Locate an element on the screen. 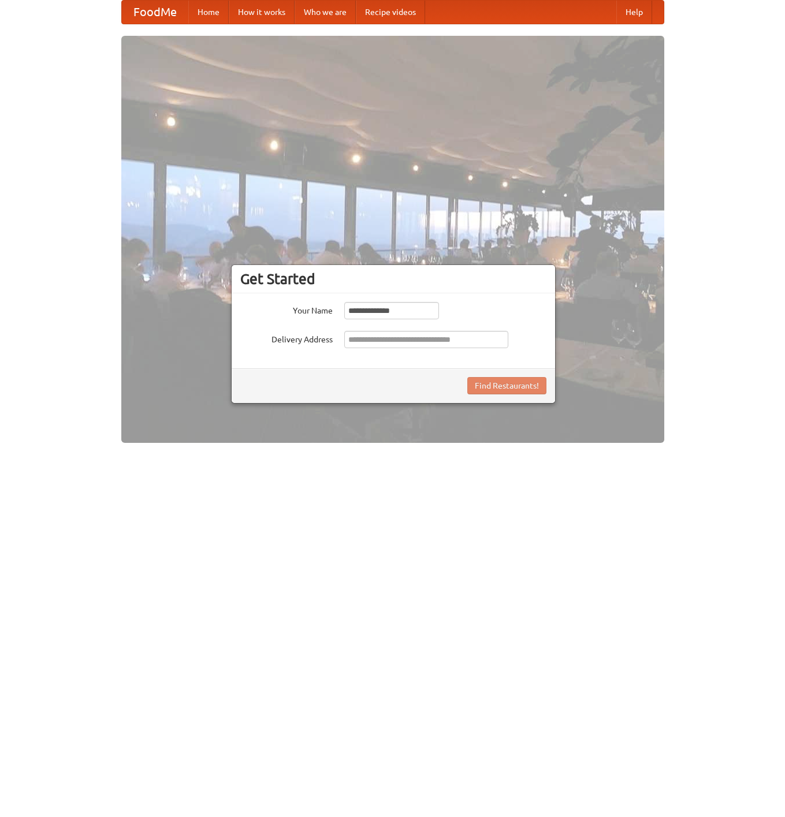 This screenshot has height=817, width=785. button: Find Restaurants! is located at coordinates (506, 386).